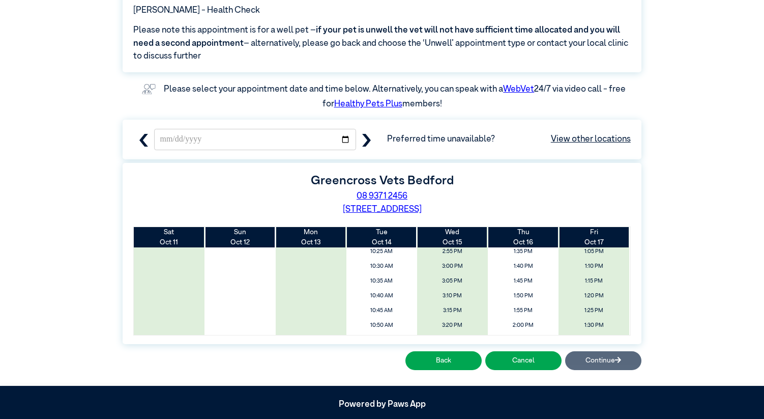  I want to click on th: Oct 13, so click(311, 237).